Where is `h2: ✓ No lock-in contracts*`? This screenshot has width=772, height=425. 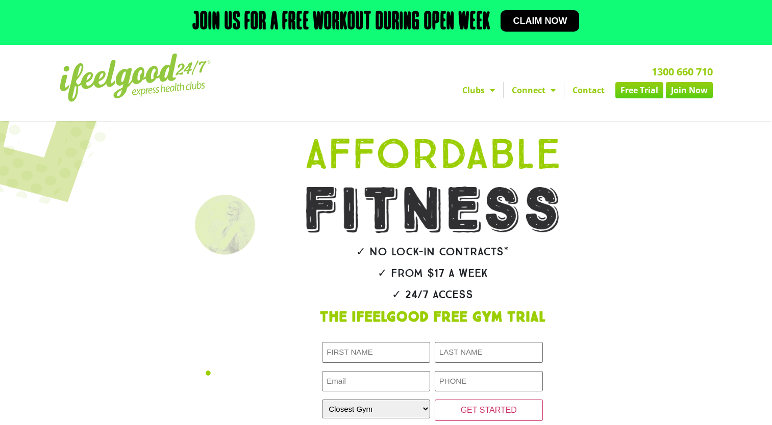
h2: ✓ No lock-in contracts* is located at coordinates (433, 252).